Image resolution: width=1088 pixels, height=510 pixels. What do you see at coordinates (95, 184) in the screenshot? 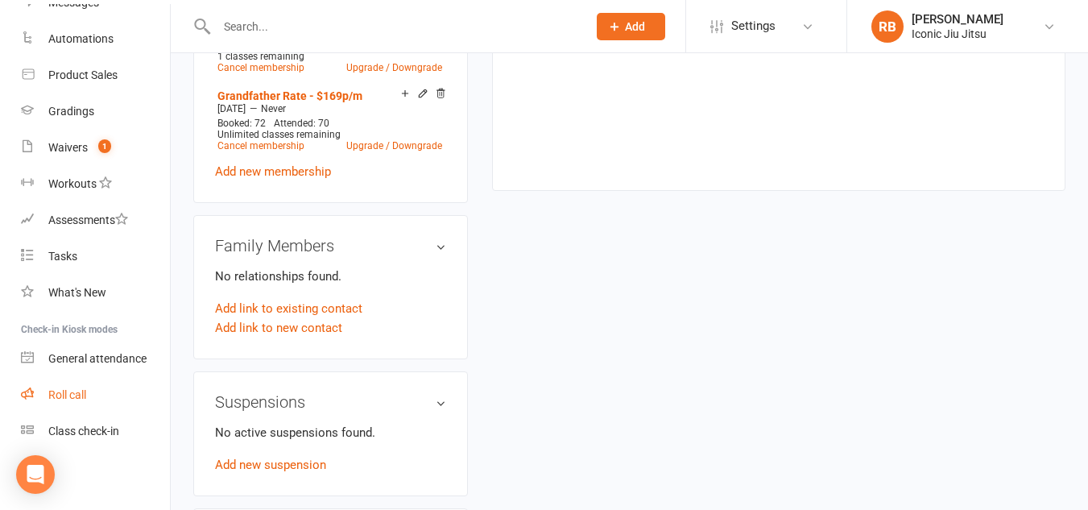
I see `a: Workouts` at bounding box center [95, 184].